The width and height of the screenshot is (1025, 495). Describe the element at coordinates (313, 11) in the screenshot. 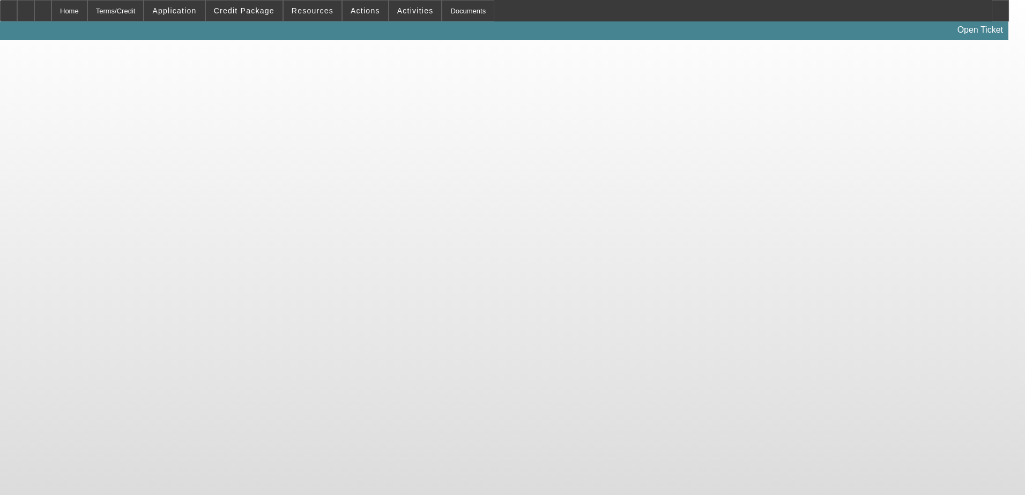

I see `span: Resources` at that location.